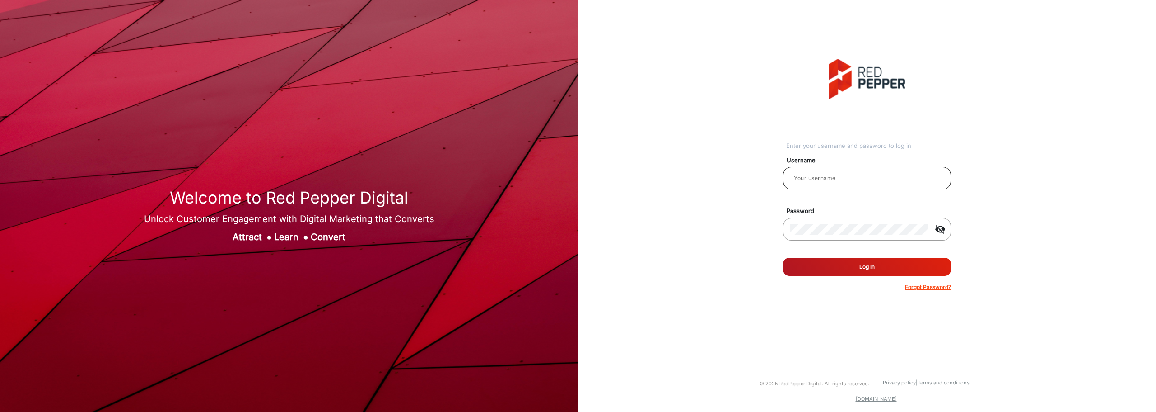 The image size is (1156, 412). Describe the element at coordinates (867, 79) in the screenshot. I see `img: vmg-logo` at that location.